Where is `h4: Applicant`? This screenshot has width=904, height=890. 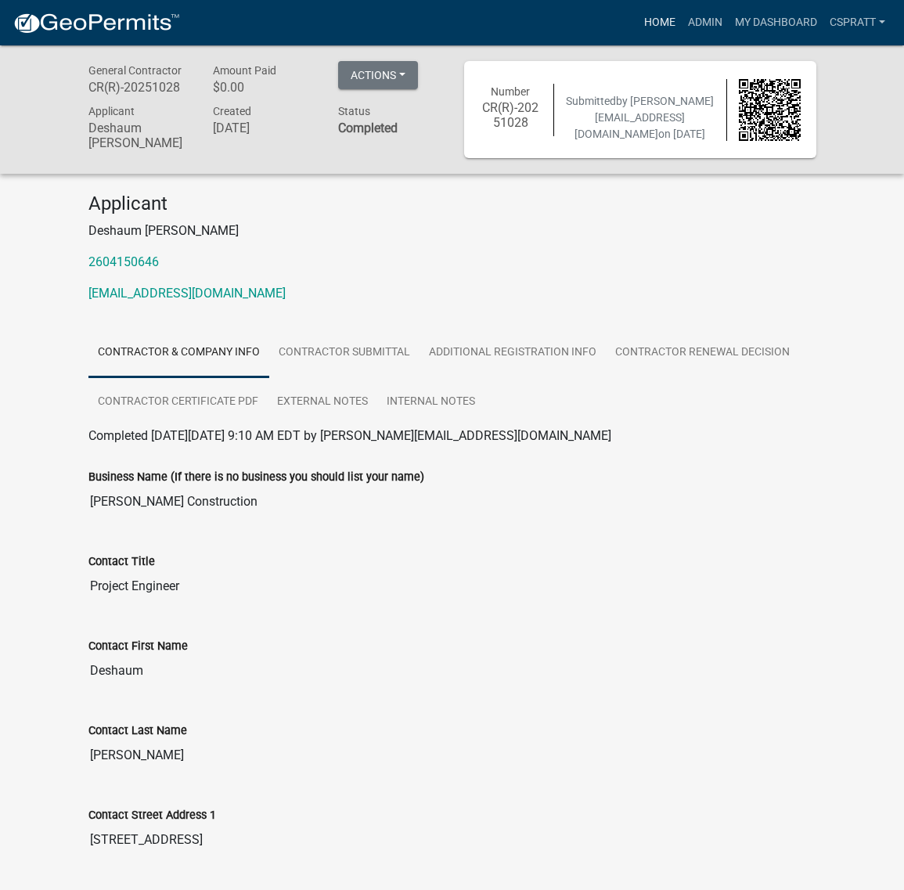
h4: Applicant is located at coordinates (453, 204).